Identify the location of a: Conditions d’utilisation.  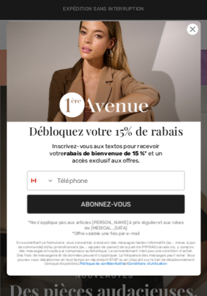
(147, 264).